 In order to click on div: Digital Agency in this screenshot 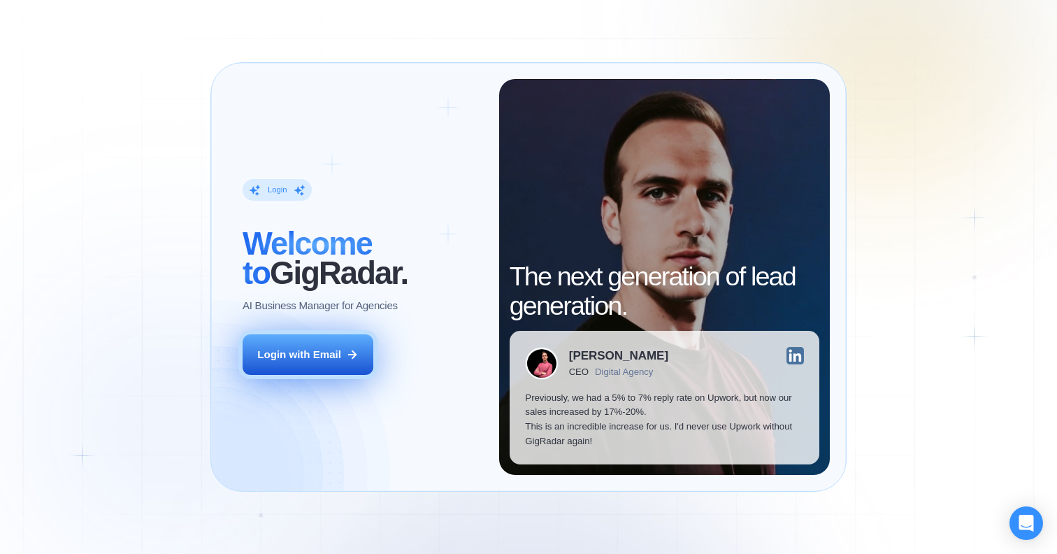, I will do `click(623, 371)`.